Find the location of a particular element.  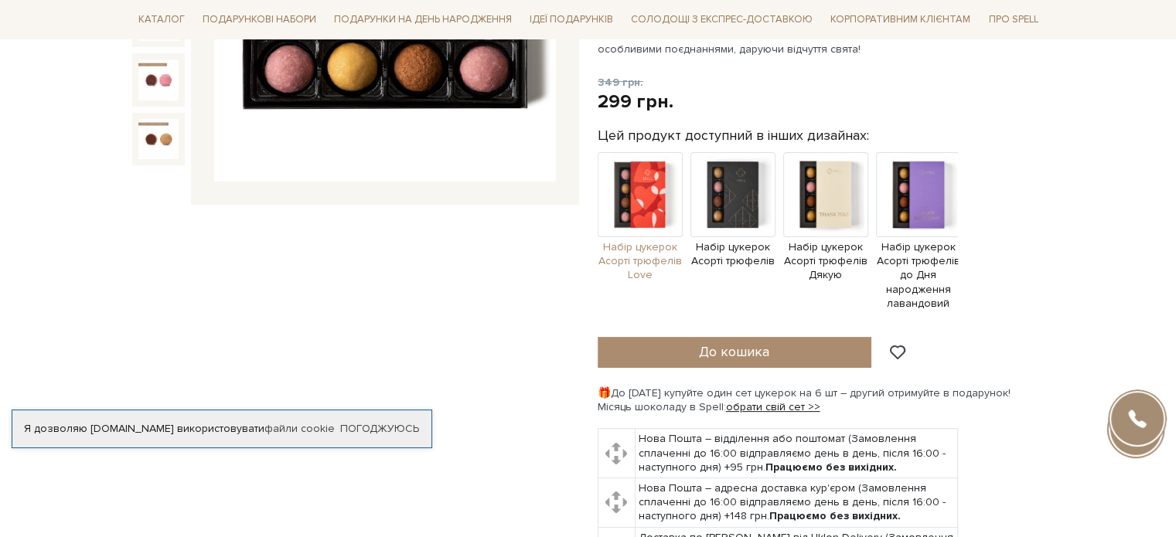

span: Набір цукерок Асорті трюфелів is located at coordinates (733, 254).